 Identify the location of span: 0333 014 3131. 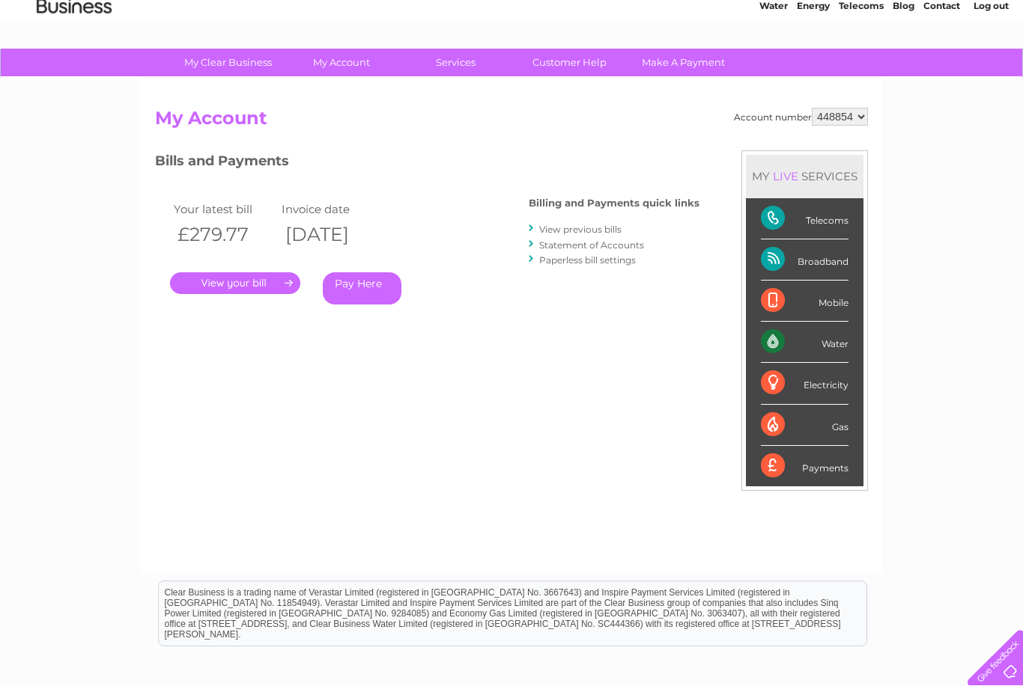
(792, 16).